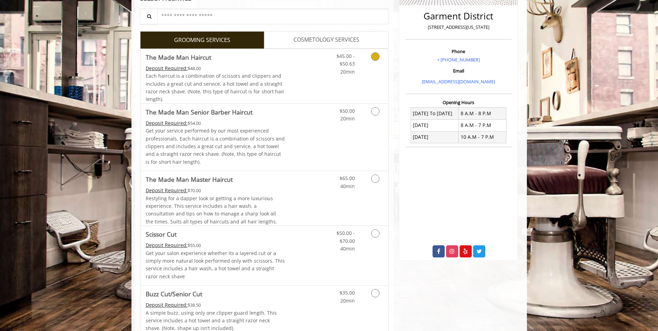  What do you see at coordinates (216, 68) in the screenshot?
I see `div: $48.00` at bounding box center [216, 68].